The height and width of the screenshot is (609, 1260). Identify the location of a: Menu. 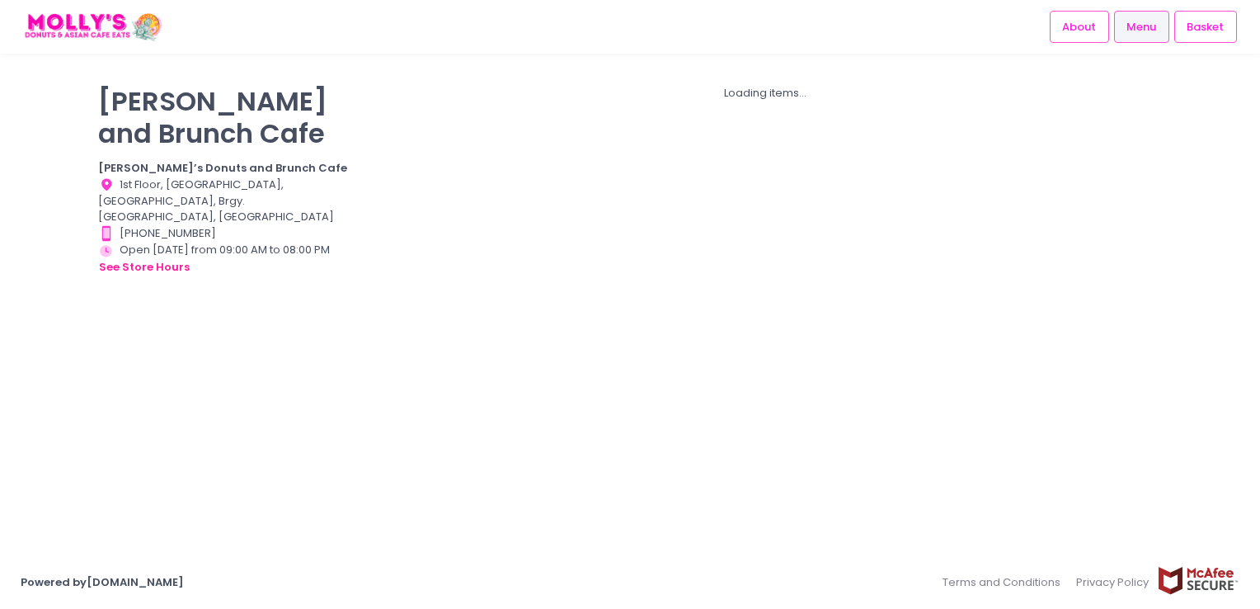
(1141, 26).